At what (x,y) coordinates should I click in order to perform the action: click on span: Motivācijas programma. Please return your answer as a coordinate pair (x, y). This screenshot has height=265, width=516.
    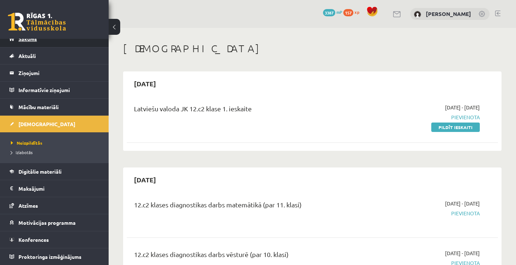
    Looking at the image, I should click on (47, 222).